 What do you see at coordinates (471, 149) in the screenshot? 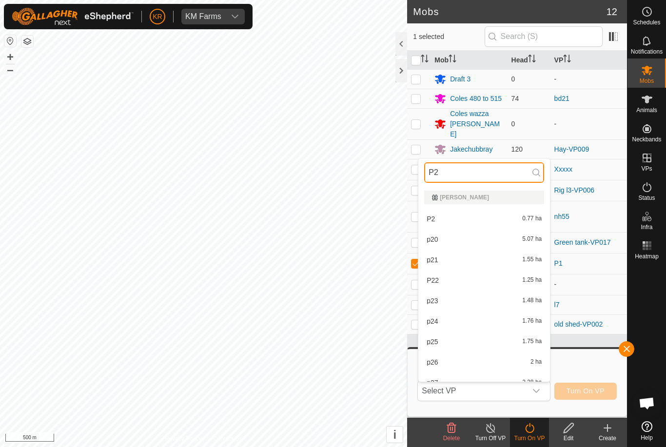
I see `div: Jakechubbray` at bounding box center [471, 149].